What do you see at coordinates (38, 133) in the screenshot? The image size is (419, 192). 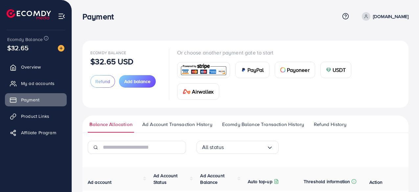 I see `span: Affiliate Program` at bounding box center [38, 133].